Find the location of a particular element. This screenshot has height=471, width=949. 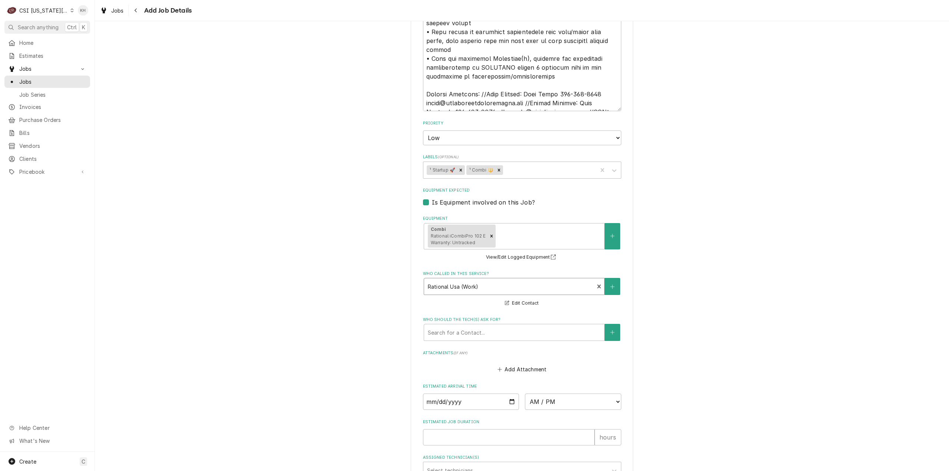

span: Search anything is located at coordinates (38, 27).